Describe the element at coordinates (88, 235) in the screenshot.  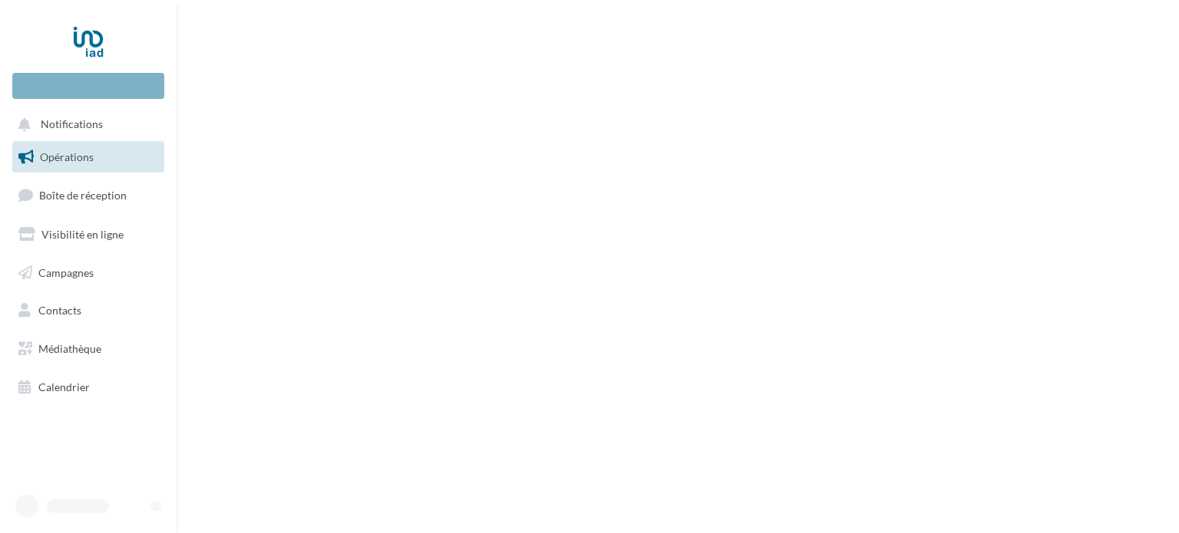
I see `a: Visibilité en ligne` at that location.